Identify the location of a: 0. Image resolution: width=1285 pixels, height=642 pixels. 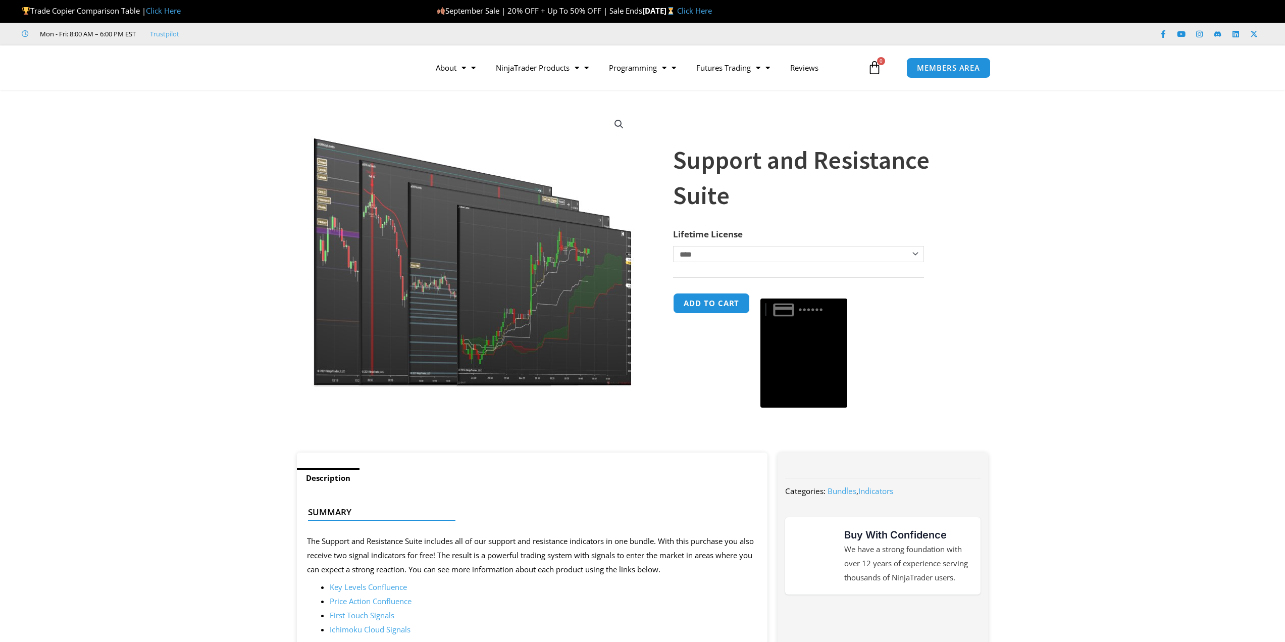
(874, 68).